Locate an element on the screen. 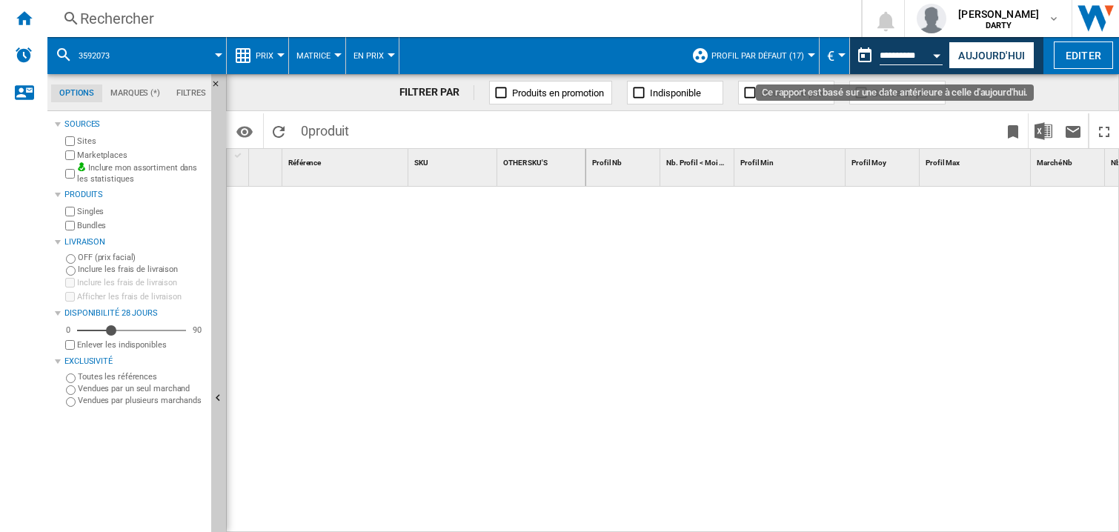 Image resolution: width=1119 pixels, height=532 pixels. button: Plein écran is located at coordinates (1104, 130).